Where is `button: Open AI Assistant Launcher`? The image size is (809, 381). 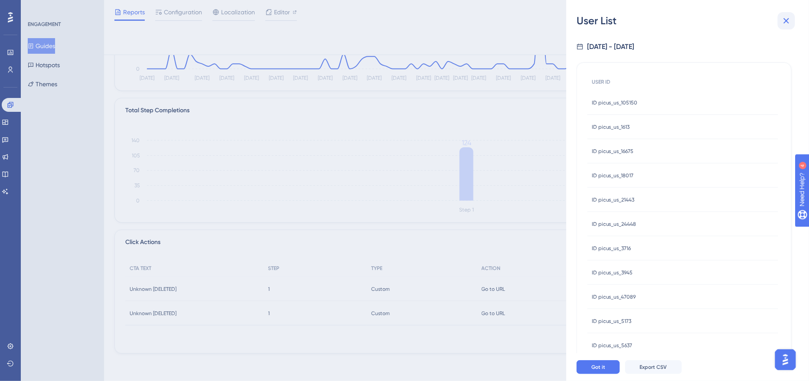
button: Open AI Assistant Launcher is located at coordinates (13, 13).